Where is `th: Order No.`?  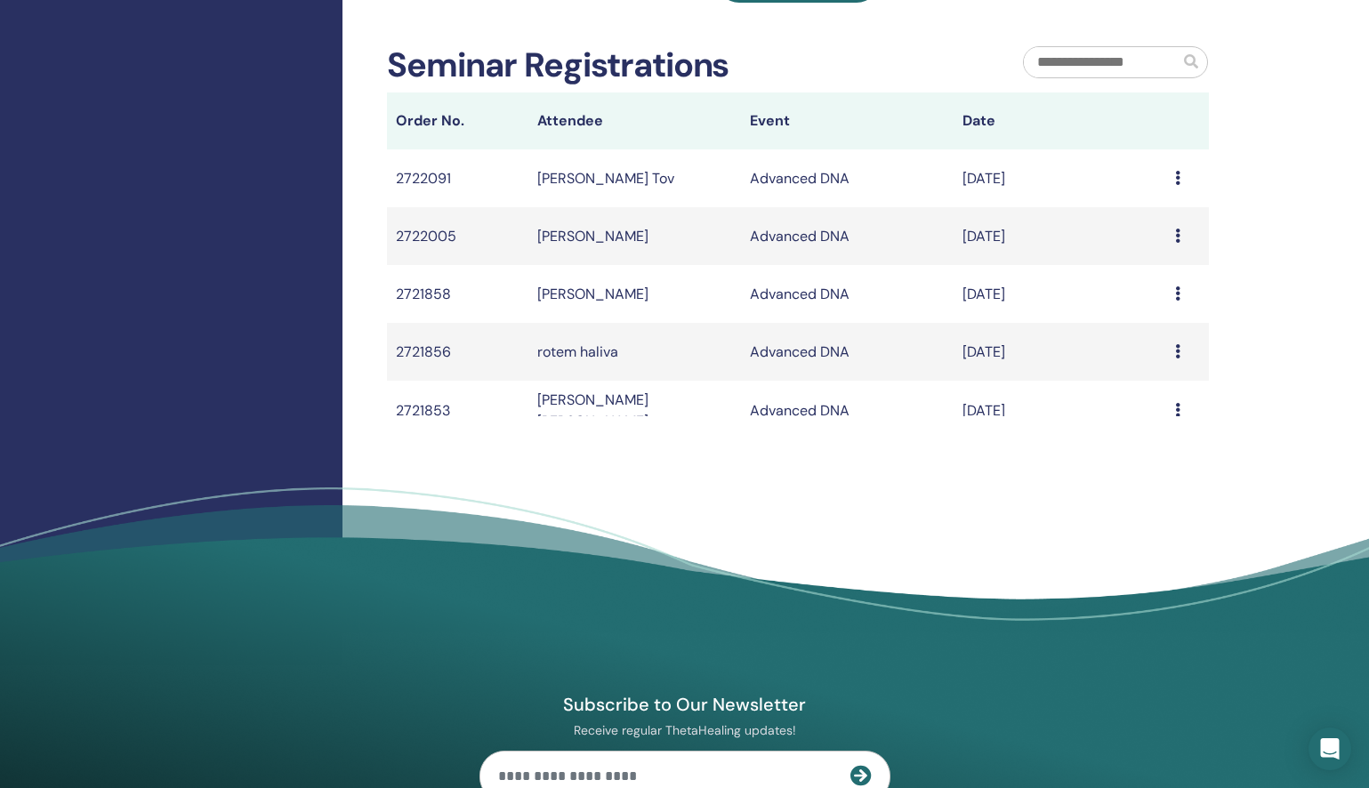 th: Order No. is located at coordinates (457, 121).